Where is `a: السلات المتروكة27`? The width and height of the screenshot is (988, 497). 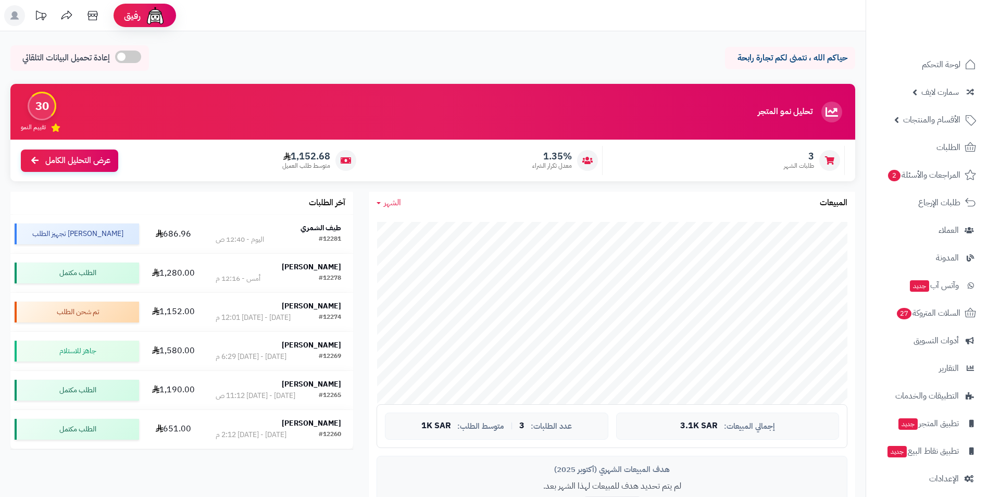
a: السلات المتروكة27 is located at coordinates (927, 313).